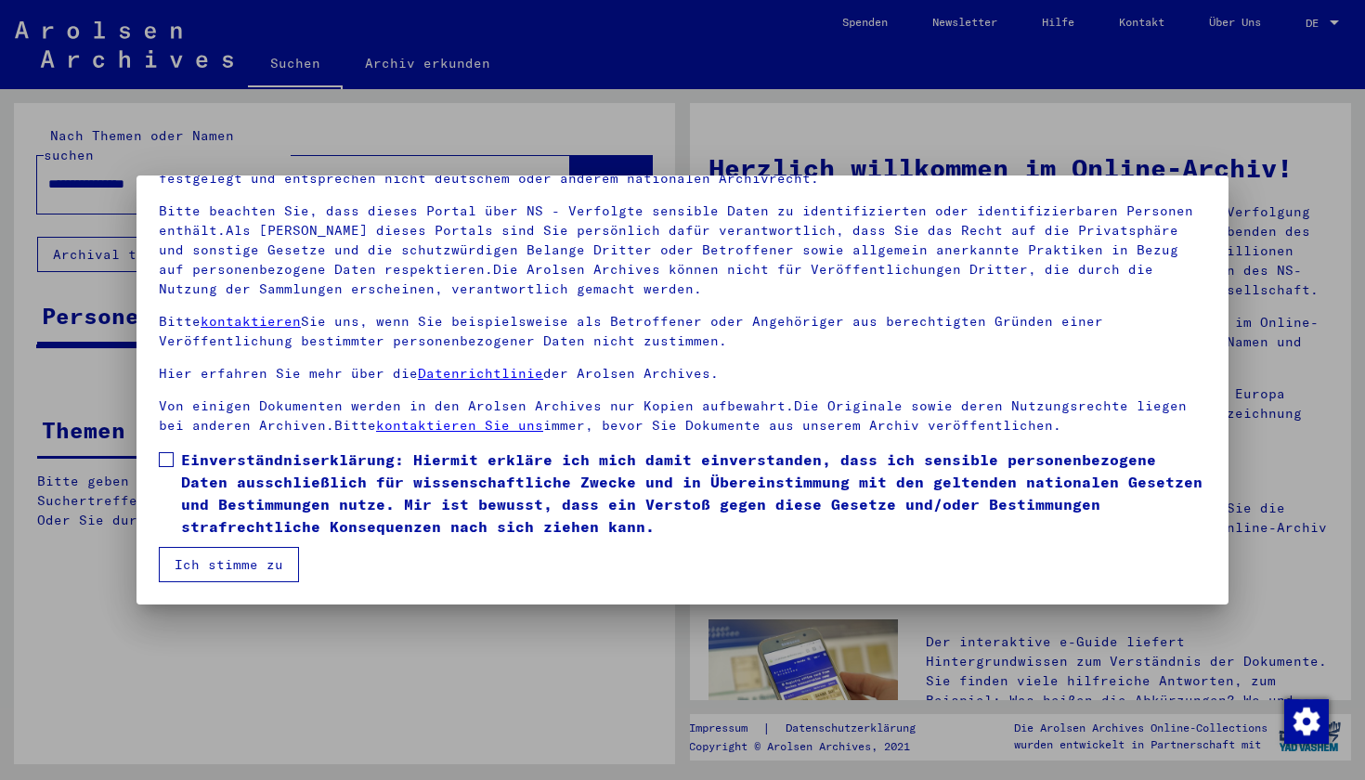 The width and height of the screenshot is (1365, 780). Describe the element at coordinates (682, 250) in the screenshot. I see `p: Bitte beachten Sie, dass dieses Portal über NS - Verfolgte sensible Daten zu identifizierten oder...` at that location.